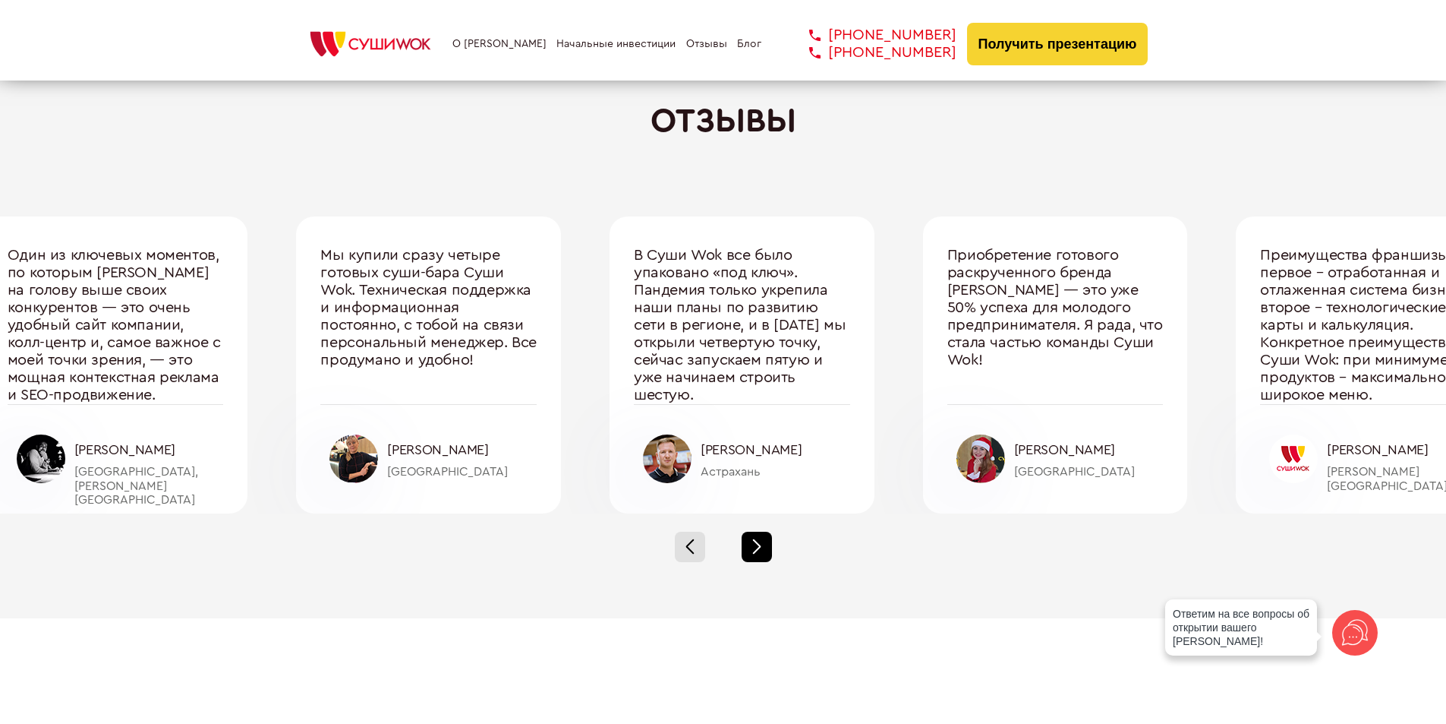  I want to click on a: Начальные инвестиции, so click(616, 44).